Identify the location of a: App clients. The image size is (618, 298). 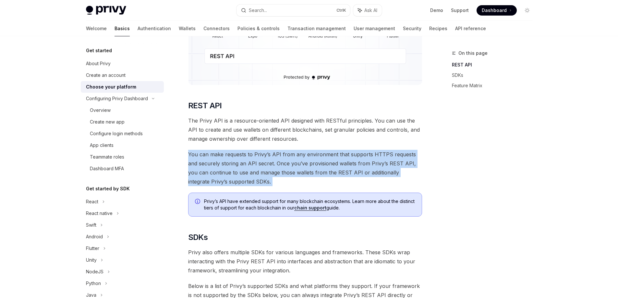
(122, 145).